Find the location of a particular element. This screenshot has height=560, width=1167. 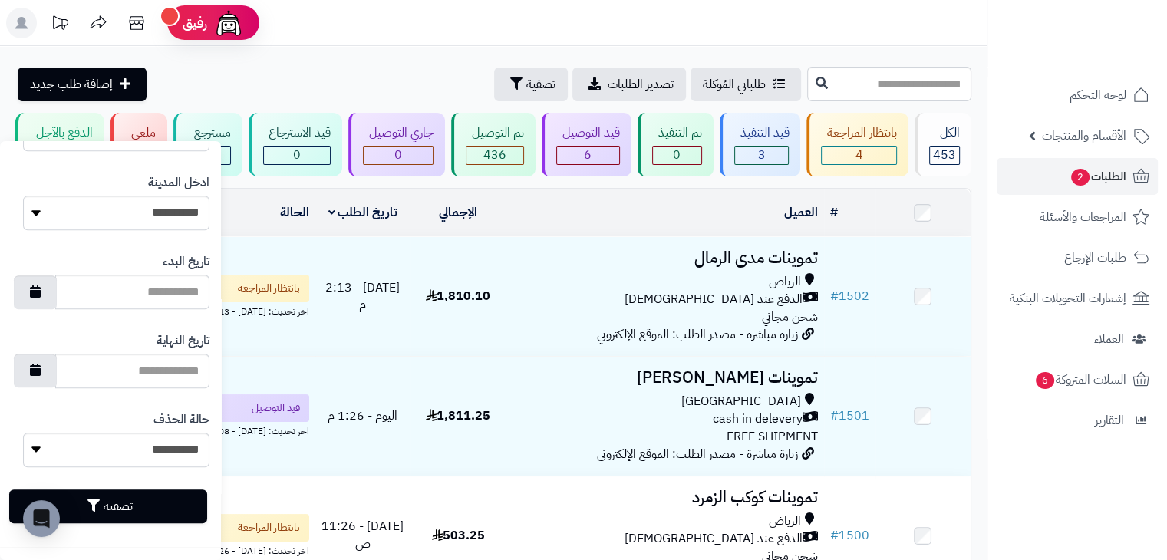

a: تم التوصيل 436 is located at coordinates (493, 144).